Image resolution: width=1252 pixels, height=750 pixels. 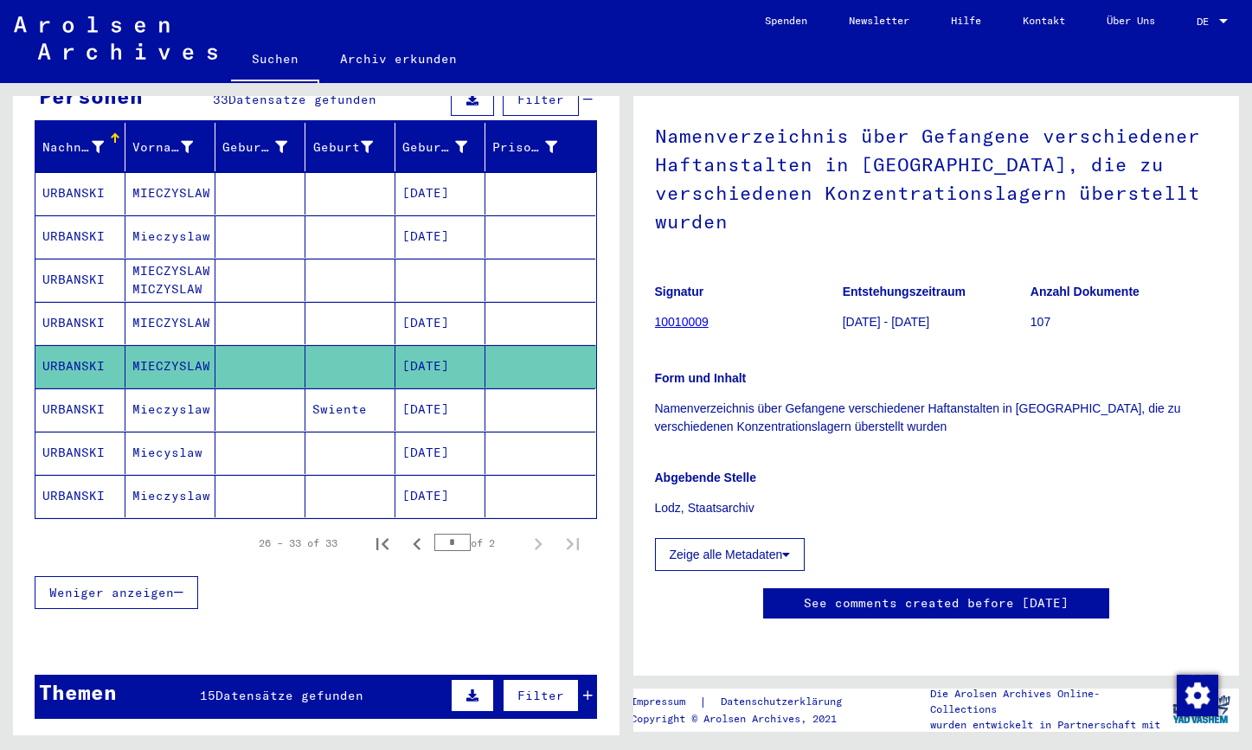 What do you see at coordinates (1201, 709) in the screenshot?
I see `img: yv_logo.png` at bounding box center [1201, 709].